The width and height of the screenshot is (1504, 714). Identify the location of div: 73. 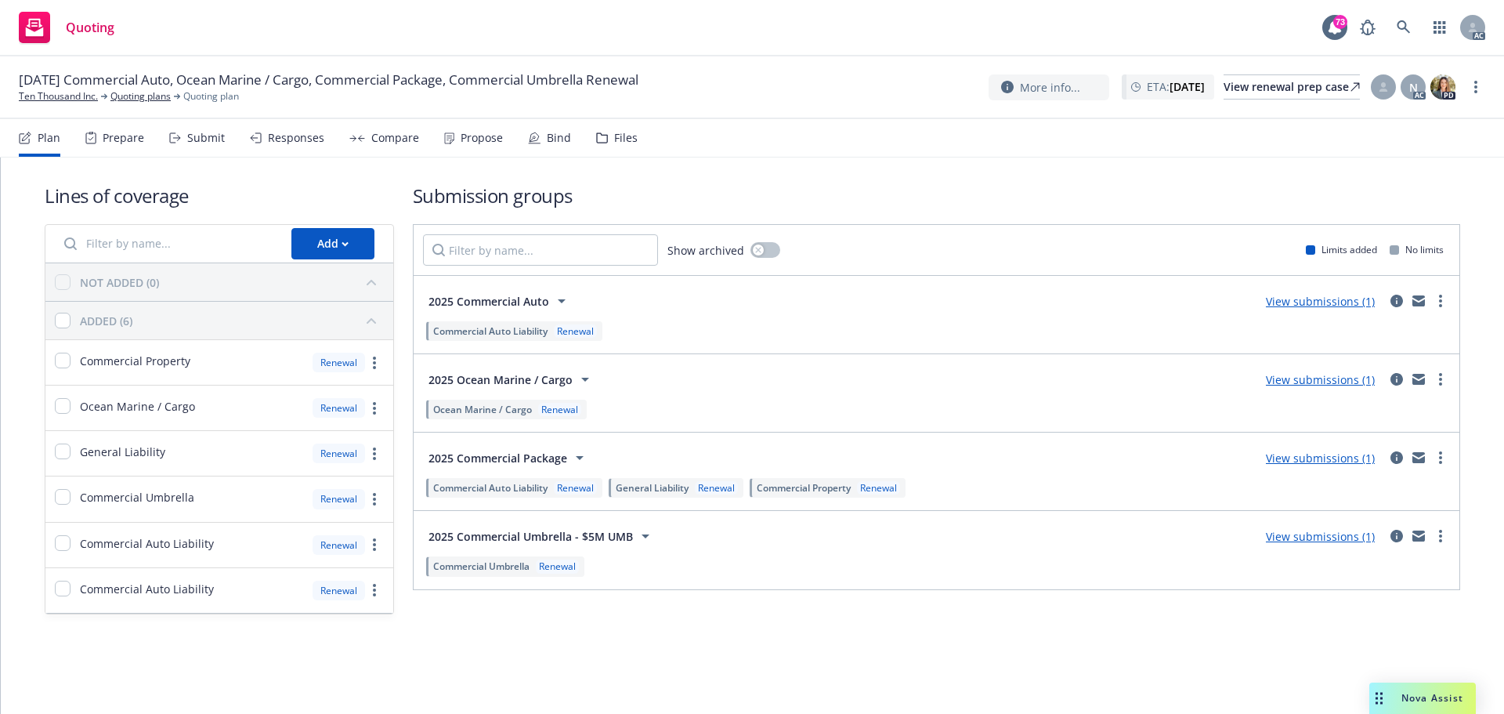
(1340, 22).